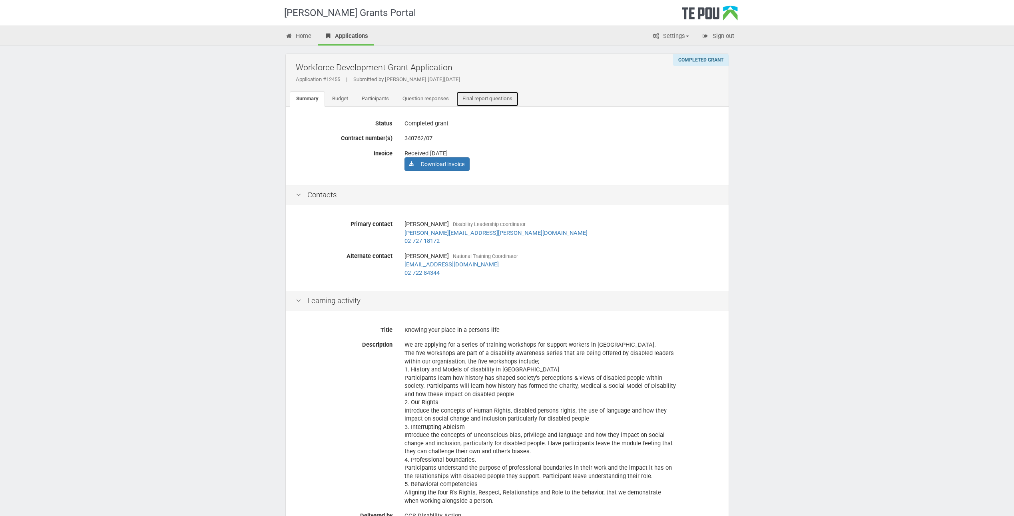 Image resolution: width=1014 pixels, height=516 pixels. I want to click on div: Contacts, so click(507, 195).